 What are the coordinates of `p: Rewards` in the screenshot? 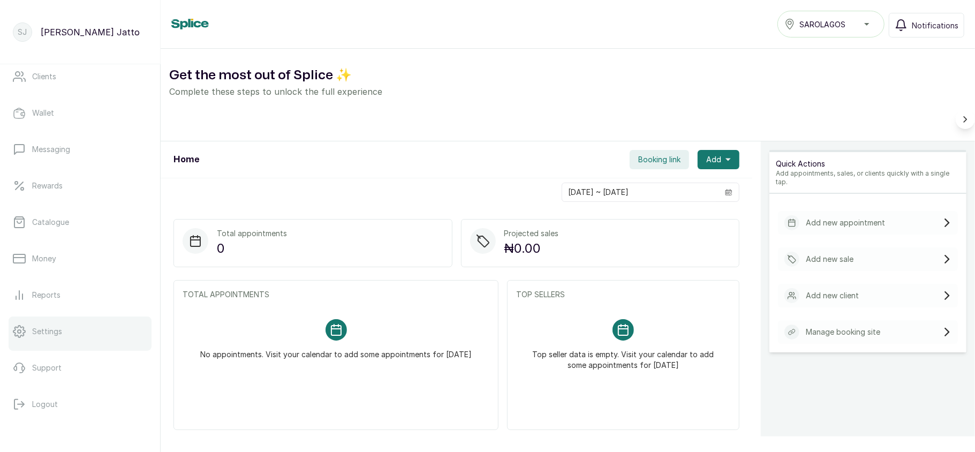 It's located at (47, 186).